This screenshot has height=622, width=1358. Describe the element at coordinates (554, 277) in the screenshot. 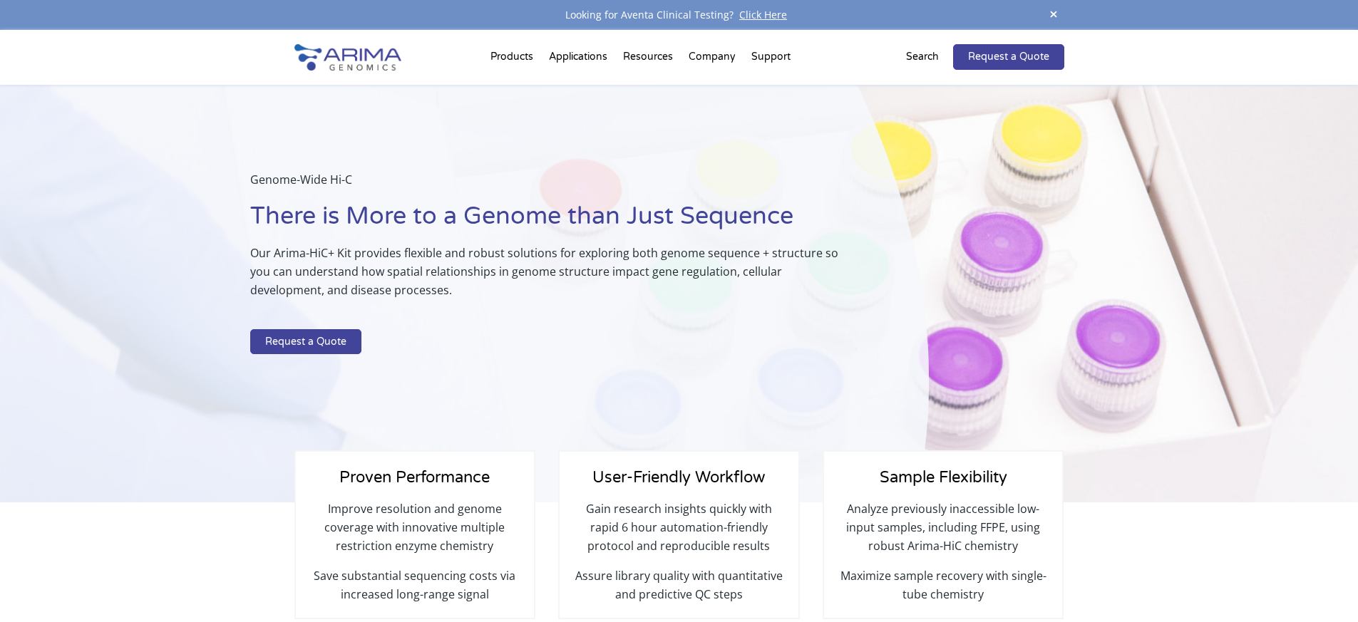

I see `p: Our Arima-HiC+ Kit provides flexible and robust solutions for exploring both genome sequence + st...` at that location.